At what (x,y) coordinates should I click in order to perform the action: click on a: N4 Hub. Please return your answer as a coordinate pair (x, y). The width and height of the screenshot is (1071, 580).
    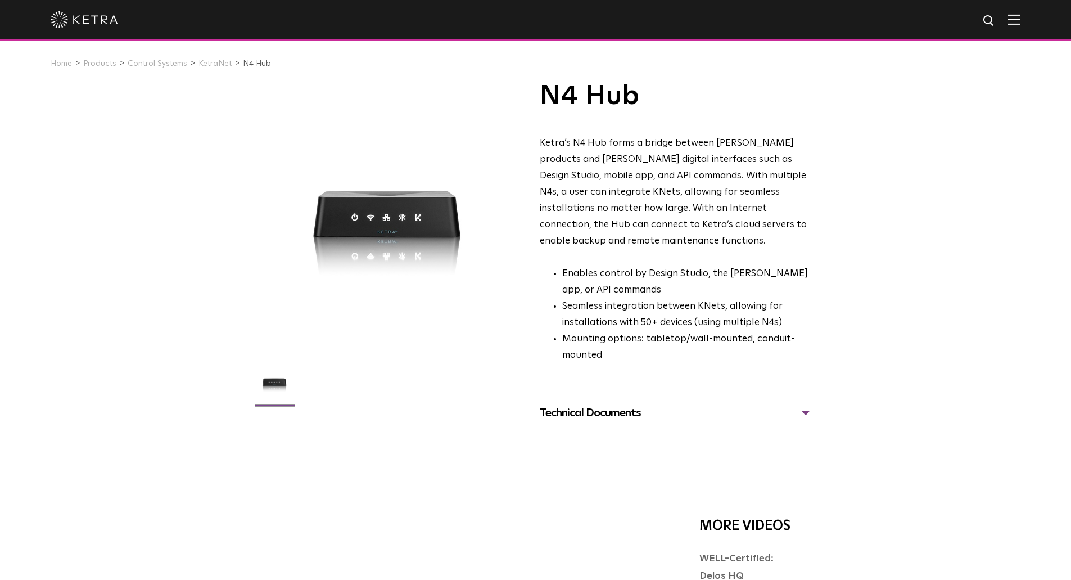
    Looking at the image, I should click on (257, 64).